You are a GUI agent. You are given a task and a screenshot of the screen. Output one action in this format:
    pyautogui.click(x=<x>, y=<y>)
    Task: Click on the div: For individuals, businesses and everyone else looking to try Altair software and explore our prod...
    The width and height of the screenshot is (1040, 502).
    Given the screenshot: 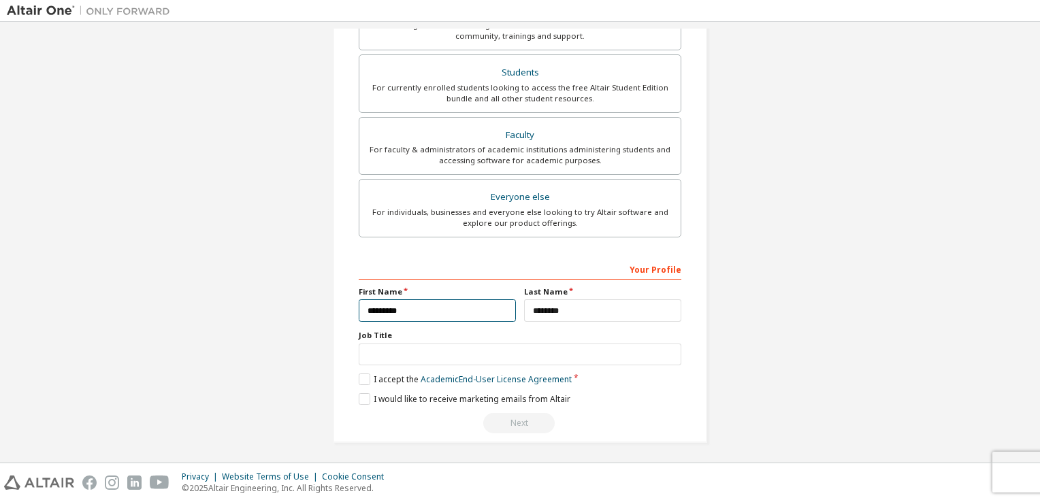 What is the action you would take?
    pyautogui.click(x=520, y=218)
    